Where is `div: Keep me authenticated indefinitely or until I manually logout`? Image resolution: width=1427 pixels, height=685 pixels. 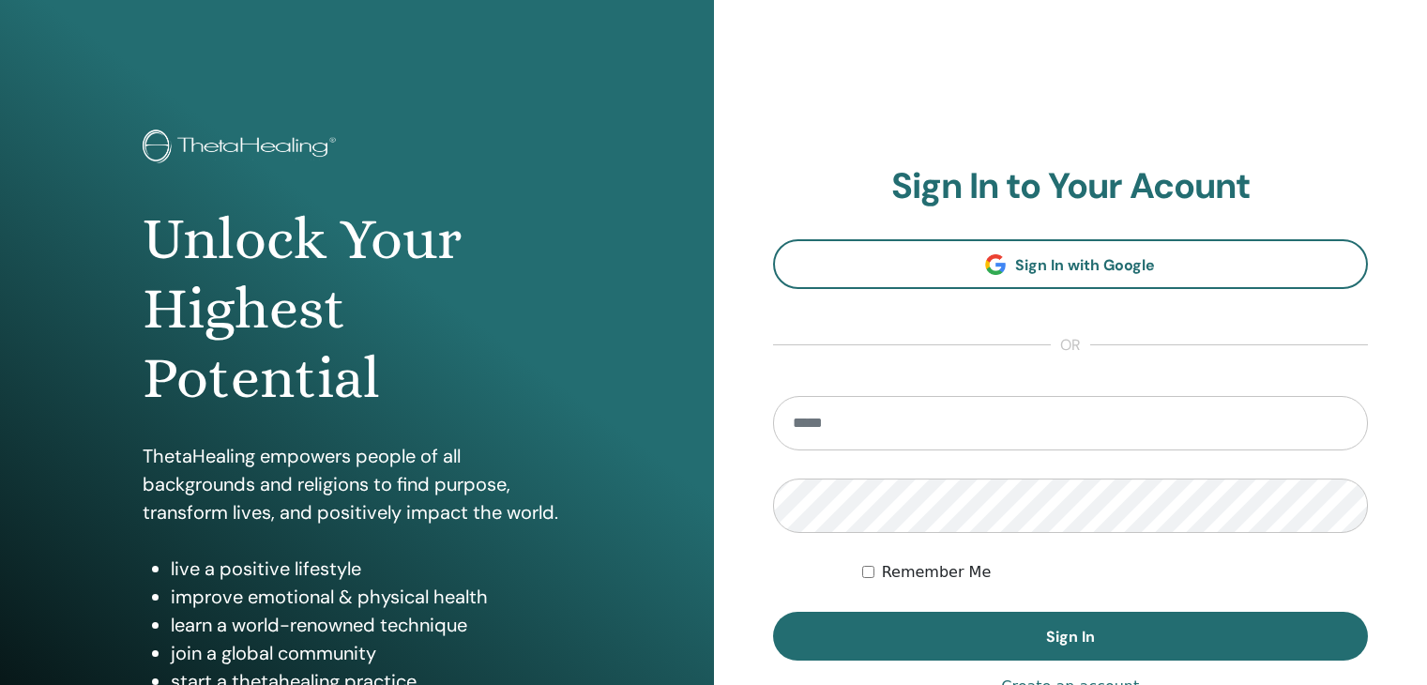
div: Keep me authenticated indefinitely or until I manually logout is located at coordinates (1115, 572).